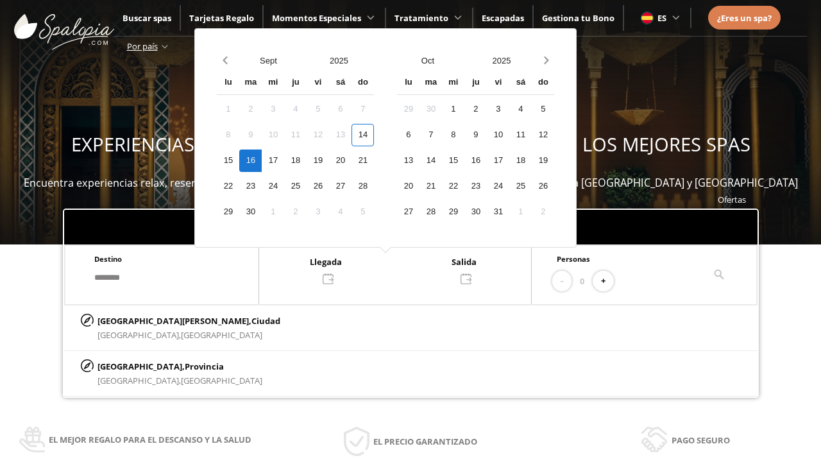 This screenshot has height=462, width=821. Describe the element at coordinates (700, 440) in the screenshot. I see `span: Pago seguro` at that location.